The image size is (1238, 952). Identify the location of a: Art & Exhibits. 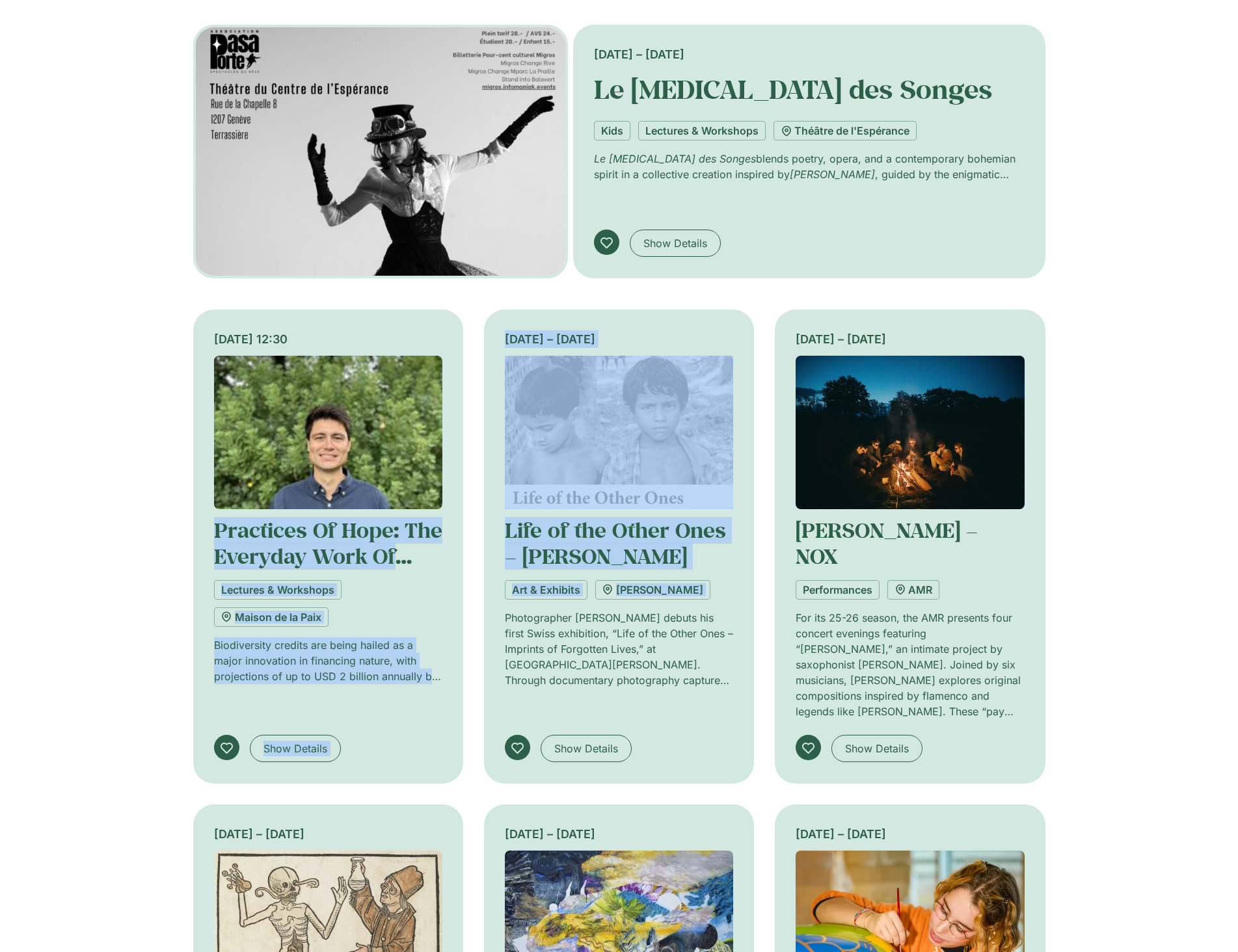
(546, 590).